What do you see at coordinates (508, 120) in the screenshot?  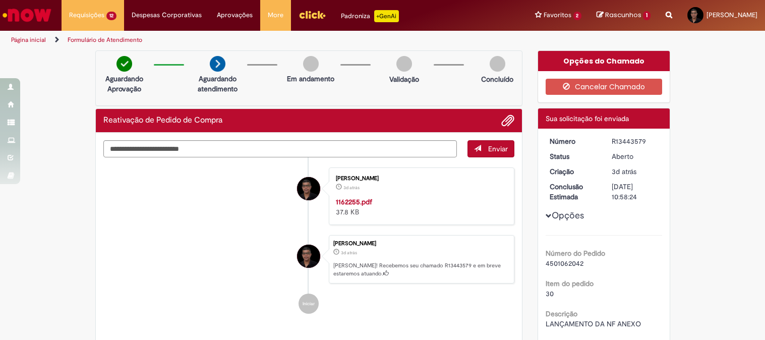 I see `button: Adicionar anexos` at bounding box center [508, 120].